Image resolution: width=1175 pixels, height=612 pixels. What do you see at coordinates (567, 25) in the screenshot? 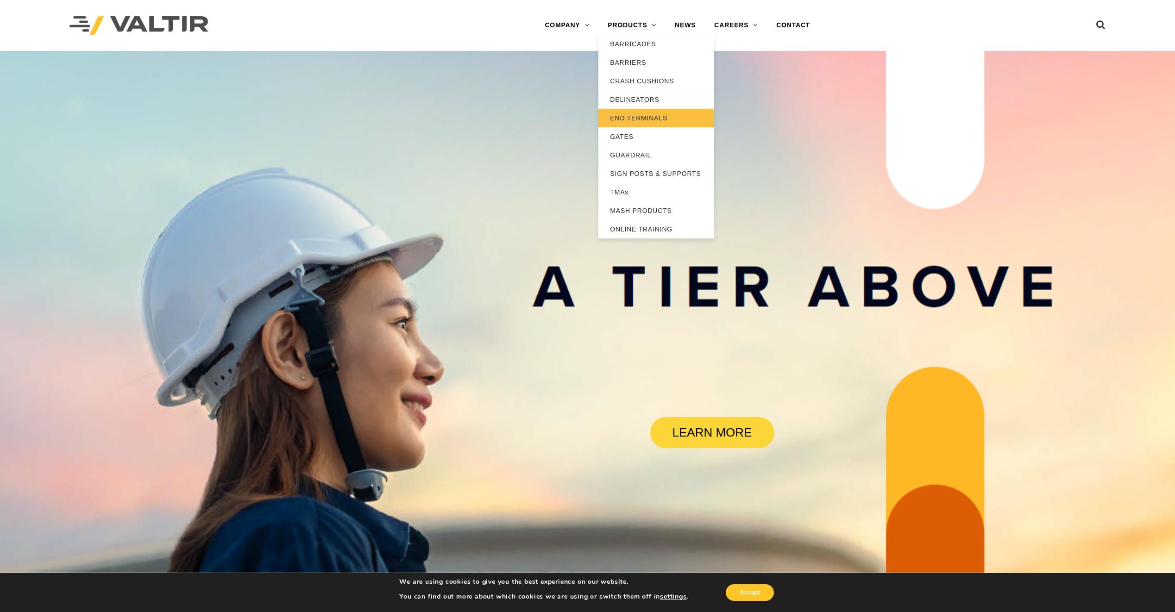
I see `a: COMPANY` at bounding box center [567, 25].